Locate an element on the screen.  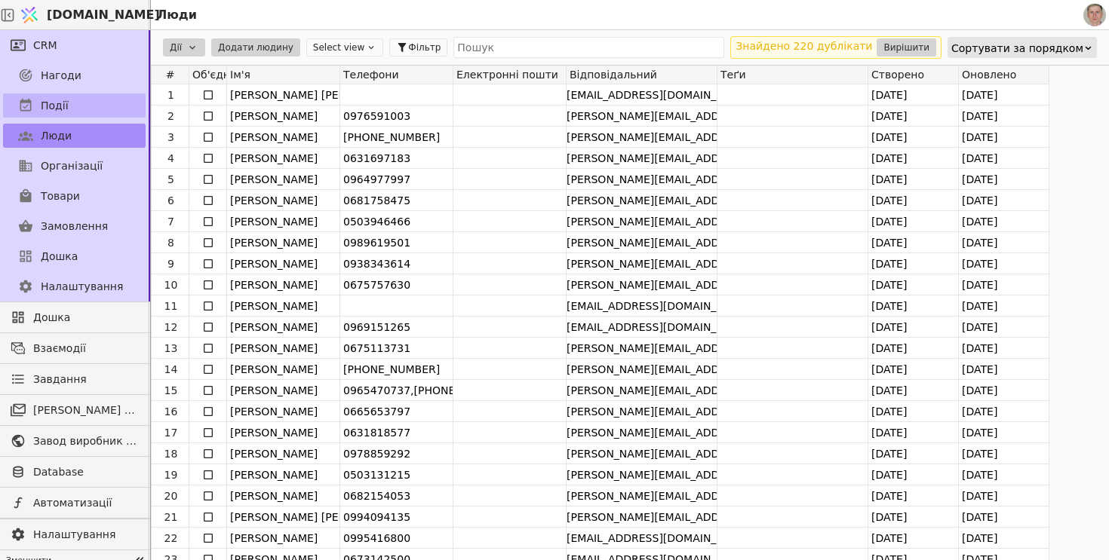
button: Дії is located at coordinates (184, 48).